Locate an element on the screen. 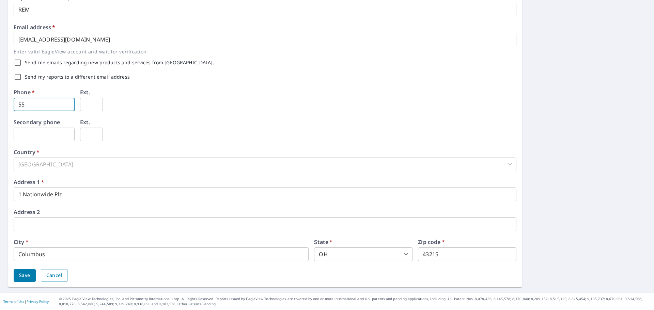 This screenshot has width=654, height=310. div: OH is located at coordinates (363, 255).